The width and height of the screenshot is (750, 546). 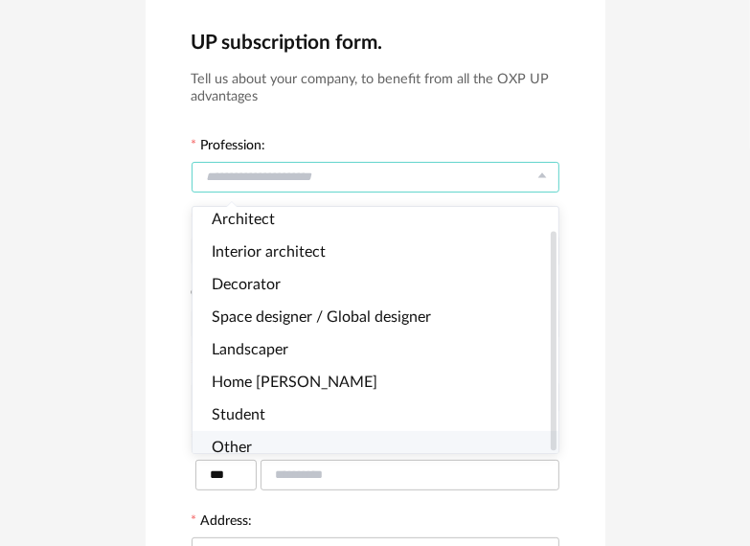 I want to click on h3: Tell us about your company, to benefit from all the OXP UP advantages, so click(x=376, y=88).